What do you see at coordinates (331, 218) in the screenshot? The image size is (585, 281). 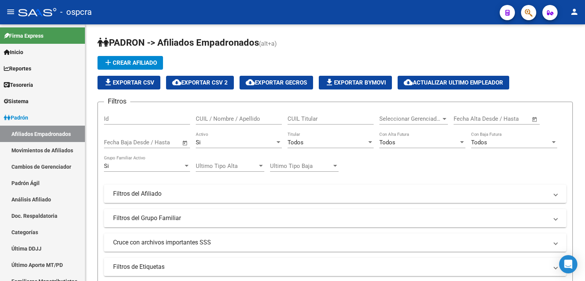 I see `mat-panel-title: Filtros del Grupo Familiar` at bounding box center [331, 218].